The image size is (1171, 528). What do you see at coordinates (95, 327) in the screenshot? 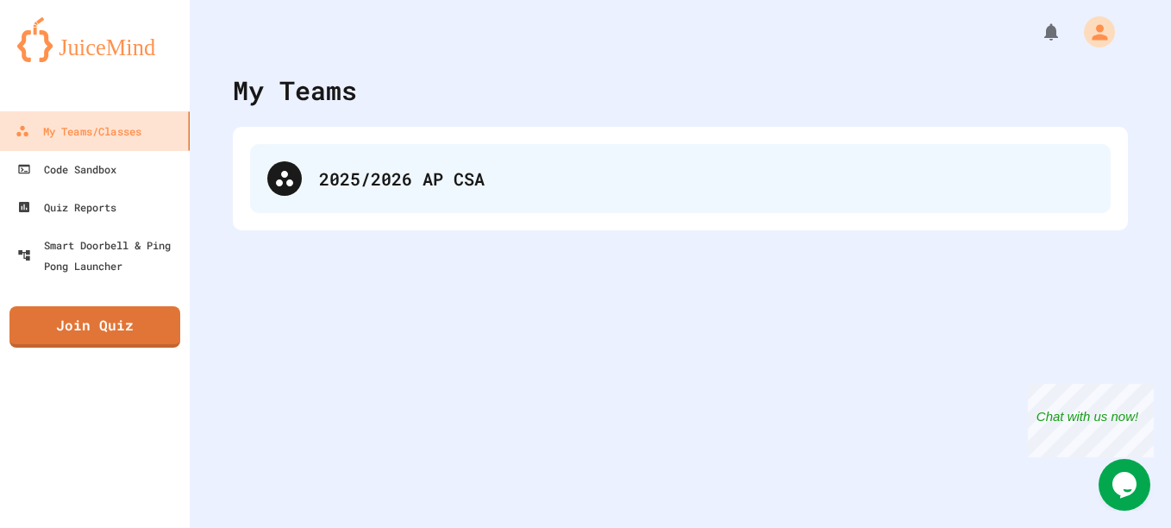
I see `a: Join Quiz` at bounding box center [95, 327].